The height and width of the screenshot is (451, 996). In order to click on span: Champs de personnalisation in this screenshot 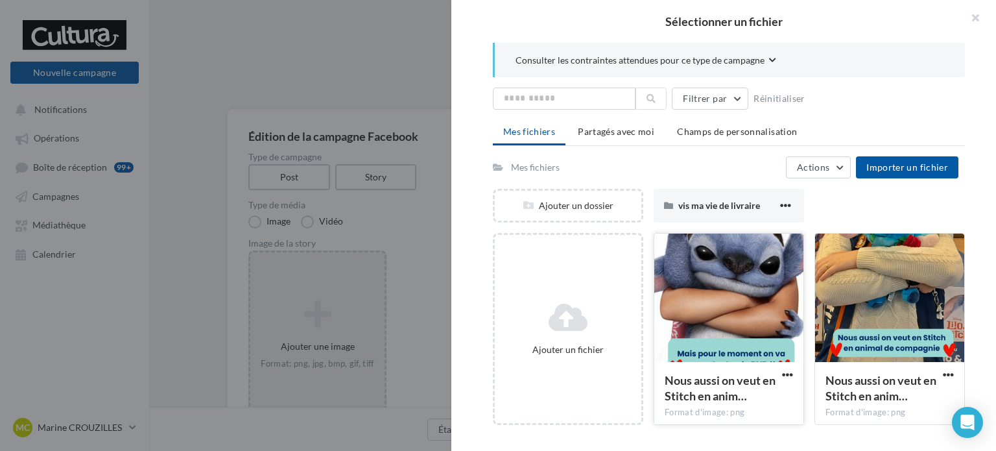, I will do `click(737, 131)`.